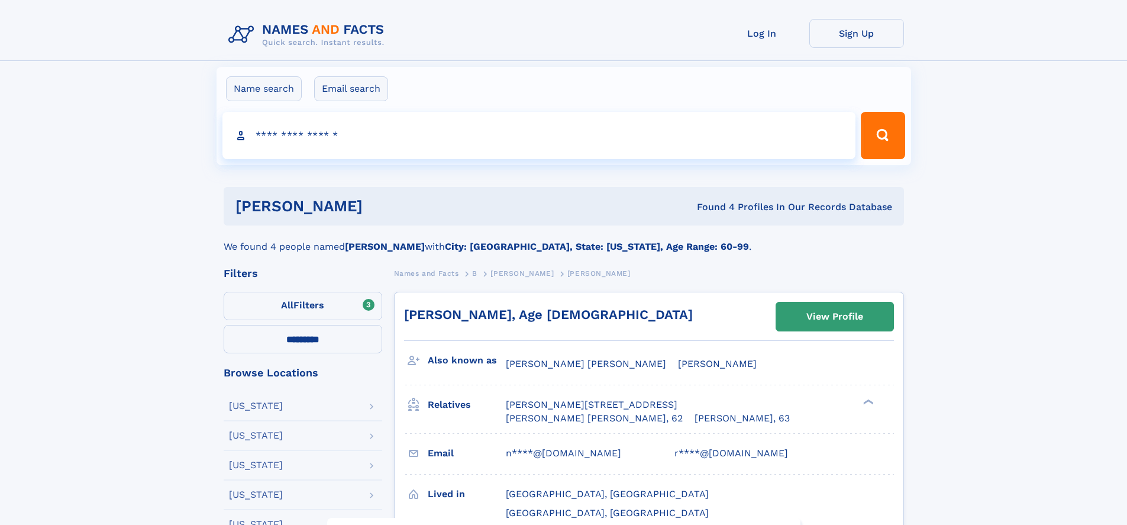  I want to click on div: Found 4 Profiles In Our Records Database, so click(711, 207).